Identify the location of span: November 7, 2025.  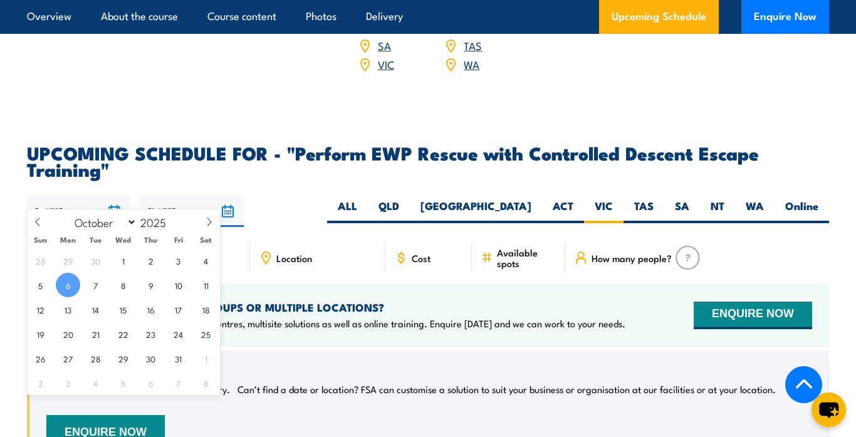
(178, 382).